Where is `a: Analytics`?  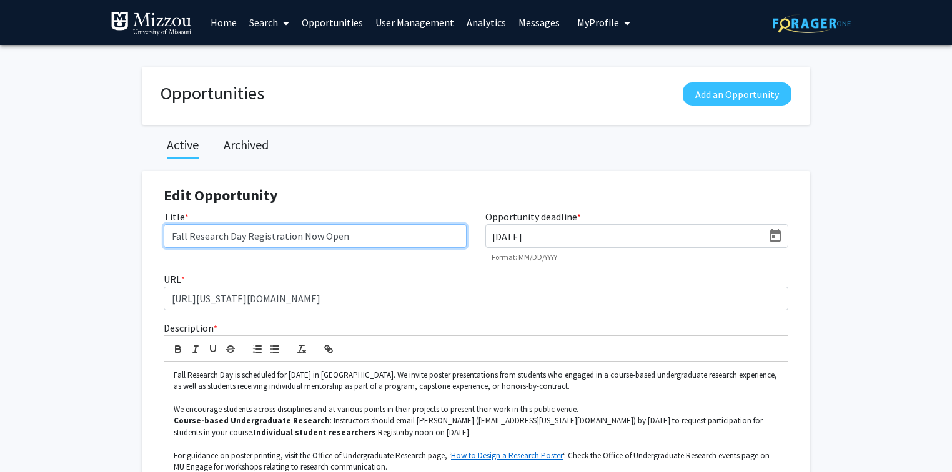
a: Analytics is located at coordinates (486, 22).